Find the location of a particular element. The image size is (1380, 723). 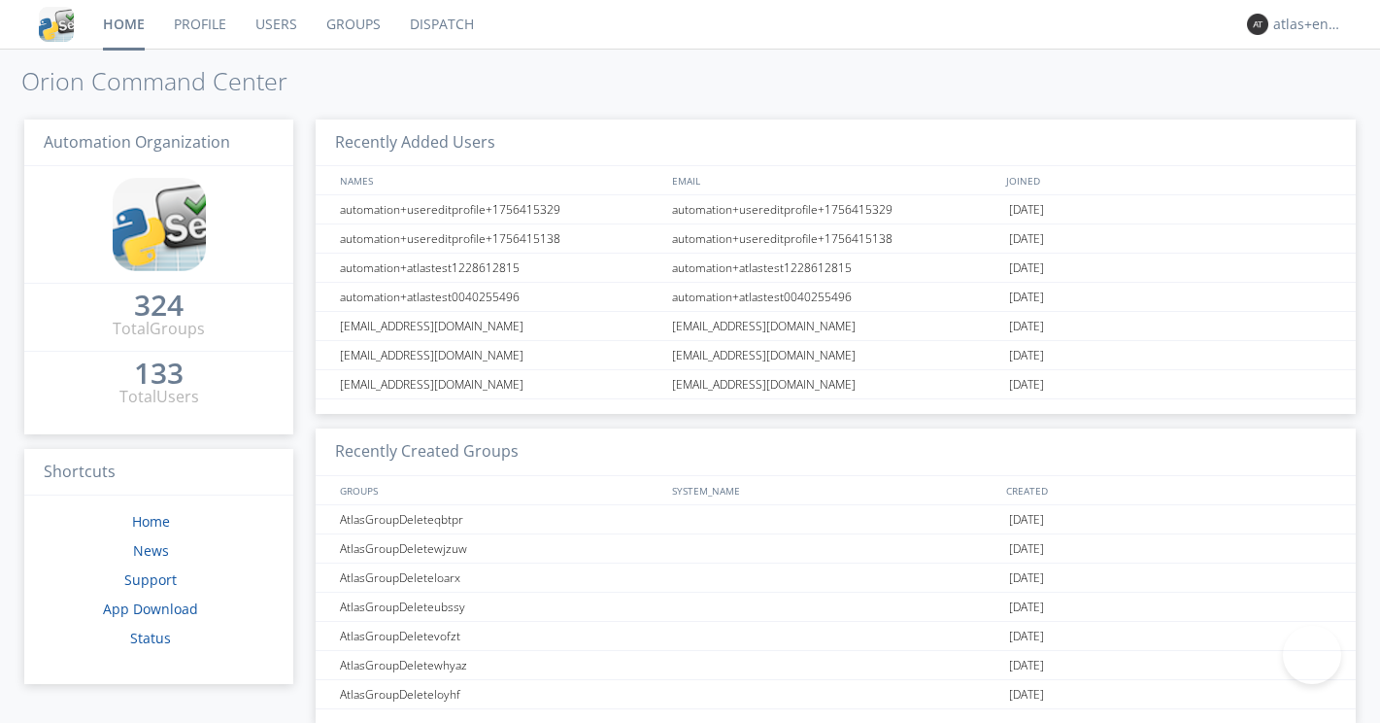

div: AtlasGroupDeleteubssy is located at coordinates (501, 606).